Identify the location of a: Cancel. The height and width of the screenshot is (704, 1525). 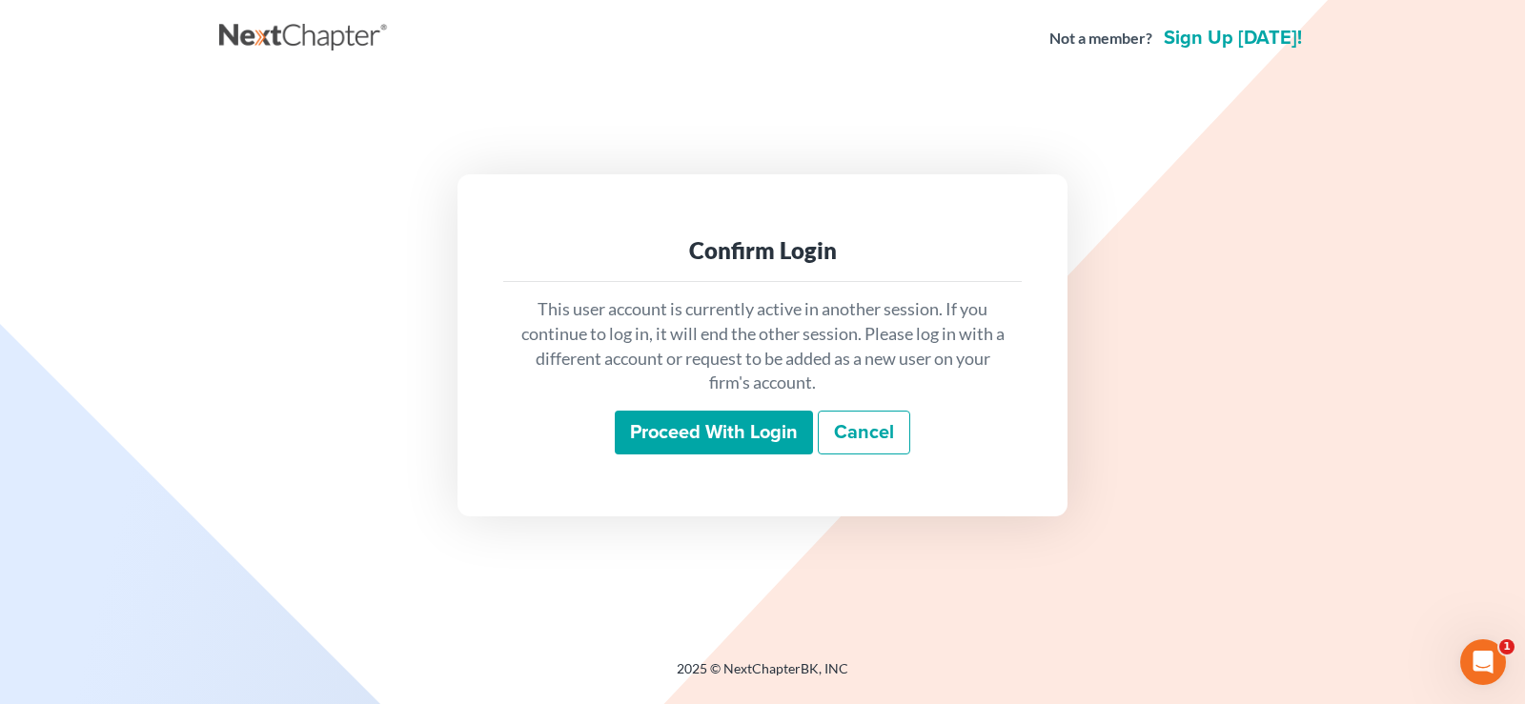
(864, 433).